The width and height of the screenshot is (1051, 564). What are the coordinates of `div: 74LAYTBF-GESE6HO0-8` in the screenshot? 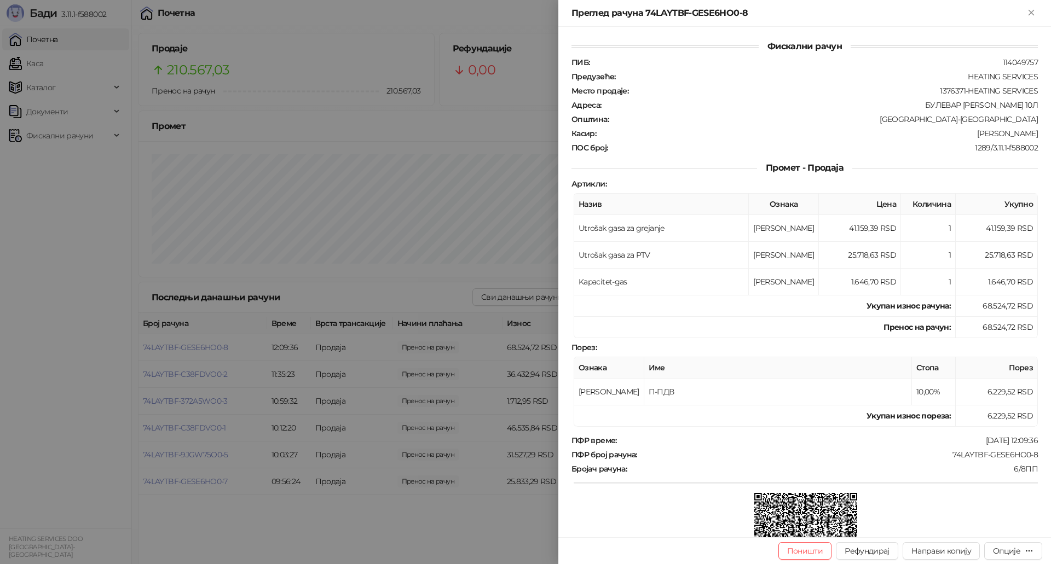 It's located at (839, 455).